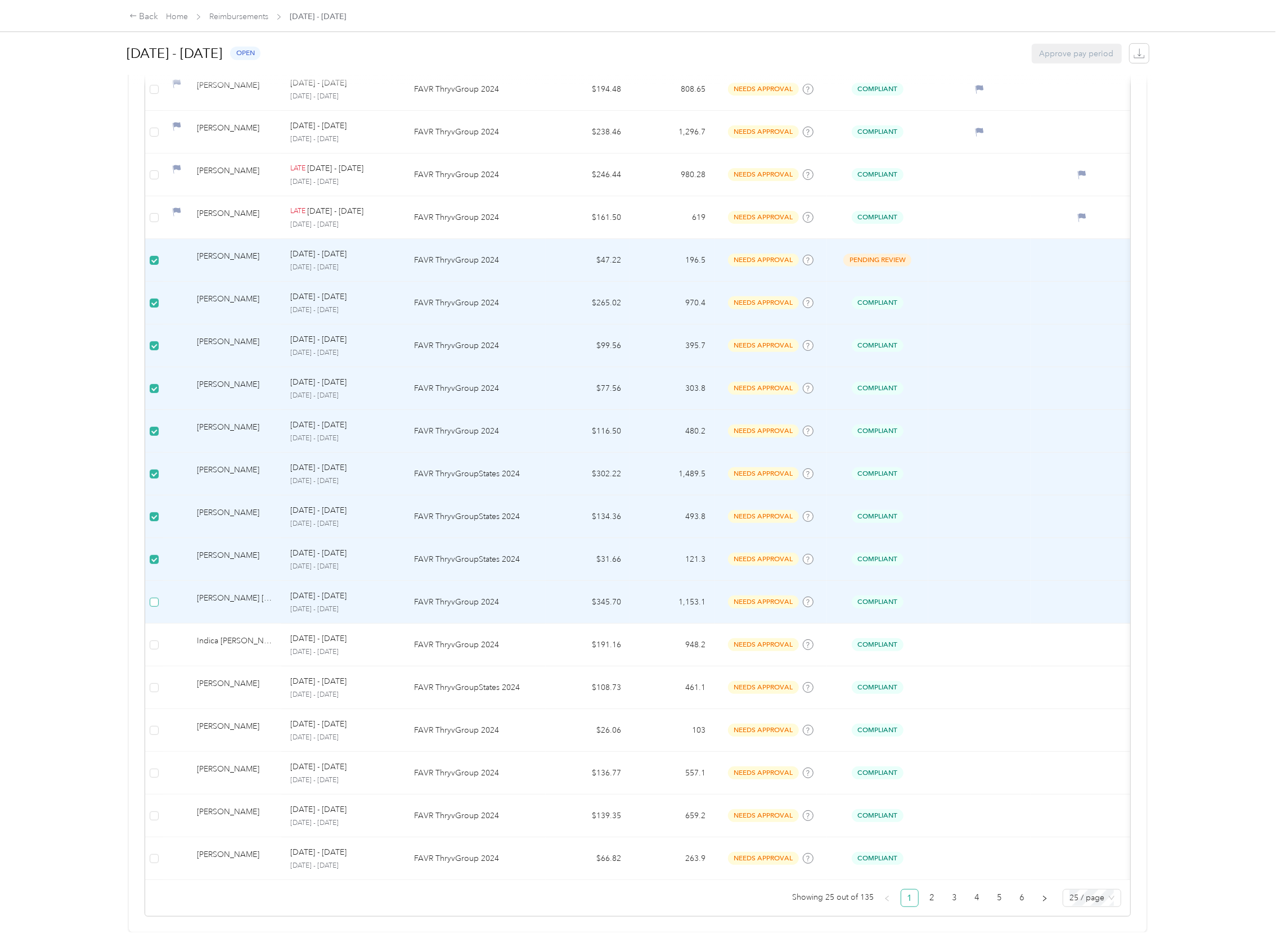 The image size is (1281, 952). What do you see at coordinates (833, 898) in the screenshot?
I see `span: Showing 25 out of 135` at bounding box center [833, 898].